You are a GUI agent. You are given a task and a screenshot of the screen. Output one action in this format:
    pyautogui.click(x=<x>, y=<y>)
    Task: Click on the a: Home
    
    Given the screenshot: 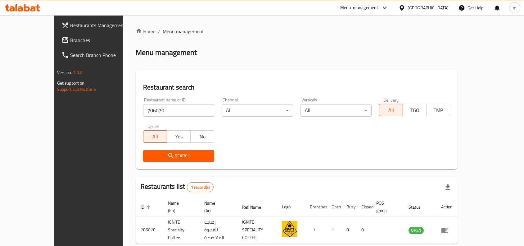 What is the action you would take?
    pyautogui.click(x=146, y=31)
    